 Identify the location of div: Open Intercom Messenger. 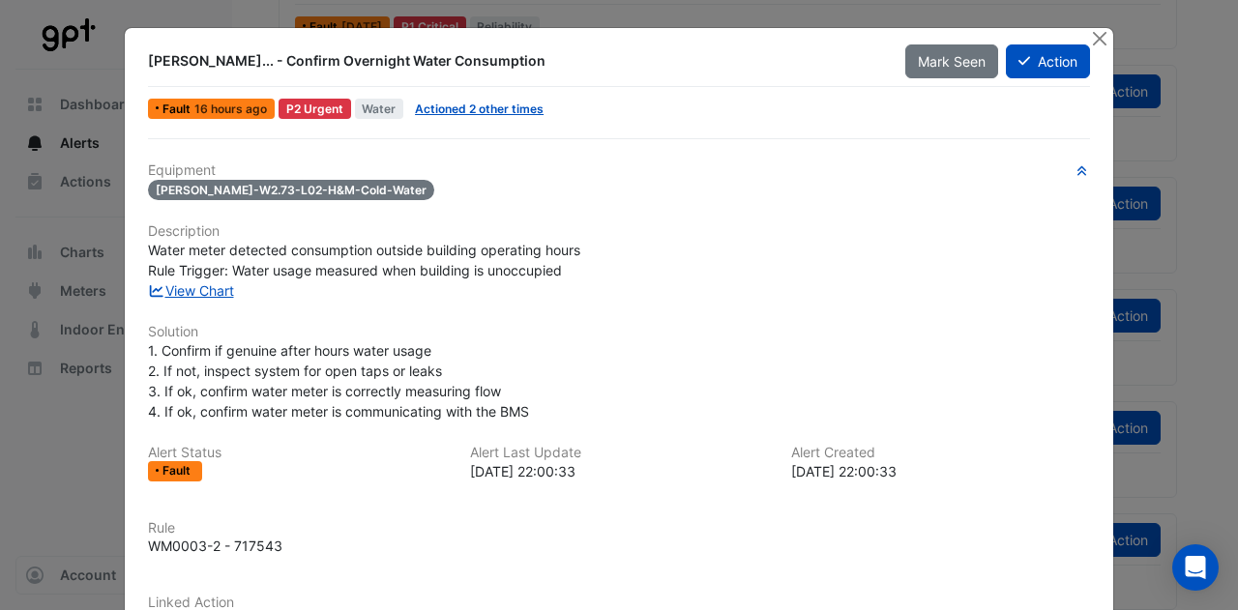
(1196, 568).